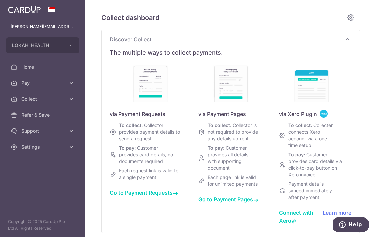 This screenshot has height=237, width=376. Describe the element at coordinates (150, 114) in the screenshot. I see `div: via Payment Requests` at that location.